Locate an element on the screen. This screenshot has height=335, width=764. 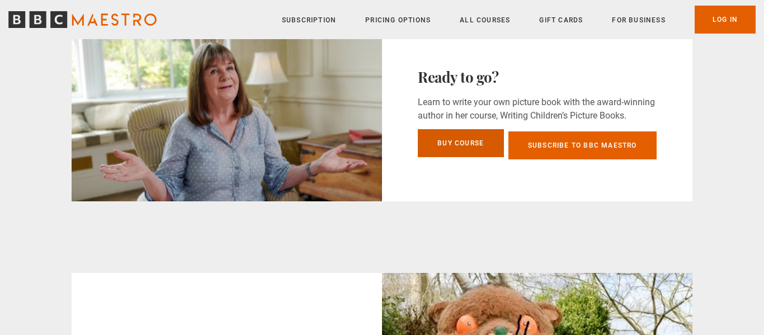
p: Learn to write your own picture book with the award-winning author in her course, Writing Childre... is located at coordinates (537, 109).